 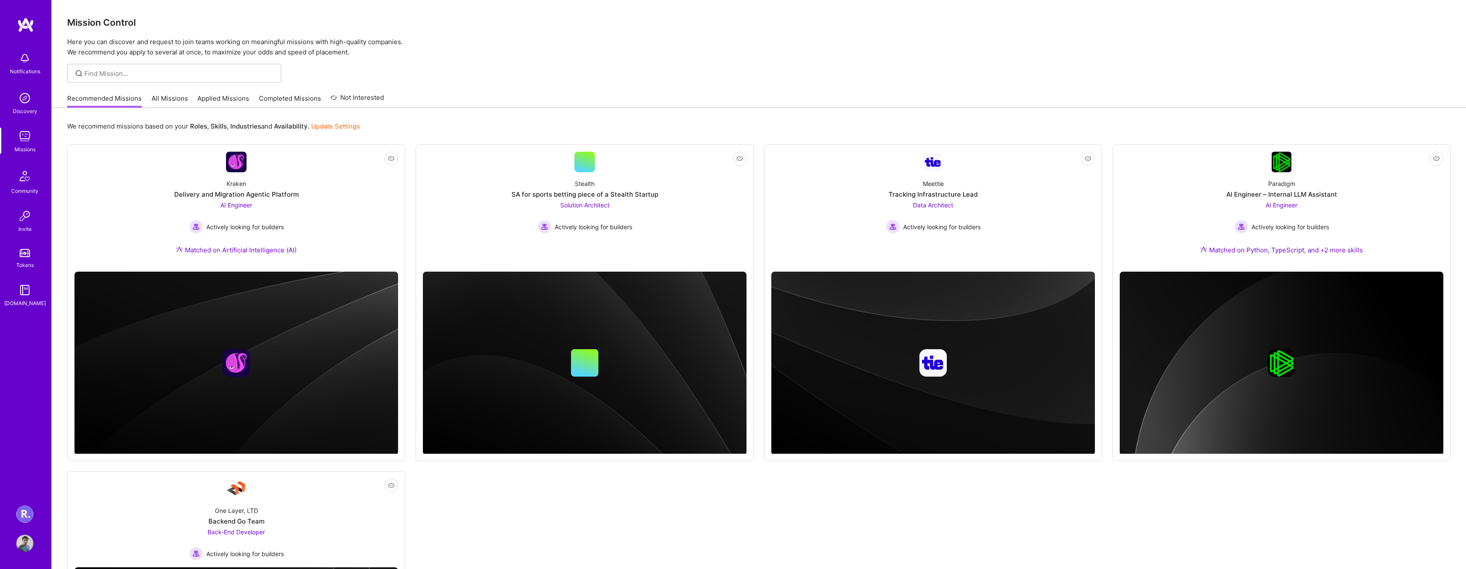 I want to click on p: Here you can discover and request to join teams working on meaningful missions with high-quality ..., so click(x=759, y=47).